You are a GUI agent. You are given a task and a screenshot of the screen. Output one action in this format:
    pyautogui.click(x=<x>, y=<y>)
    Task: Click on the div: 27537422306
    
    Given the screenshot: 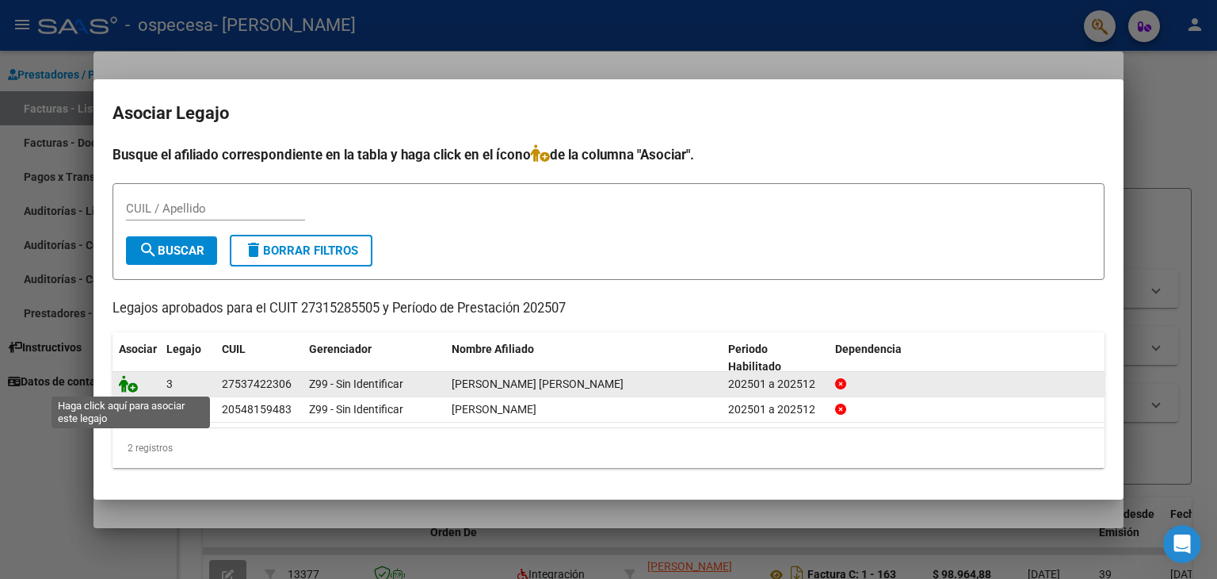 What is the action you would take?
    pyautogui.click(x=257, y=384)
    